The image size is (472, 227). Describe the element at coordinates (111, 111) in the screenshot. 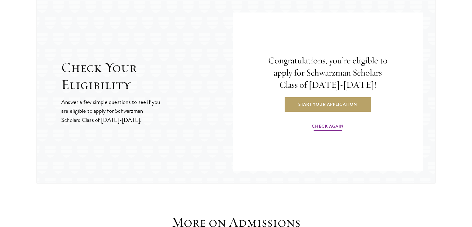

I see `p: Answer a few simple questions to see if you are eligible to apply for Schwarzman Scholars Class o...` at that location.